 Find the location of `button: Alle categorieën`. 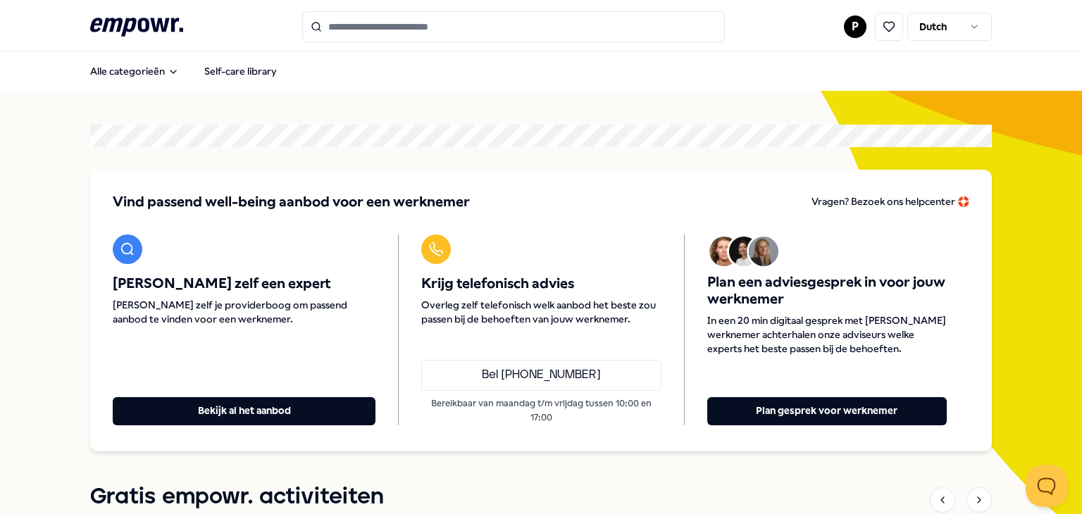

button: Alle categorieën is located at coordinates (135, 71).